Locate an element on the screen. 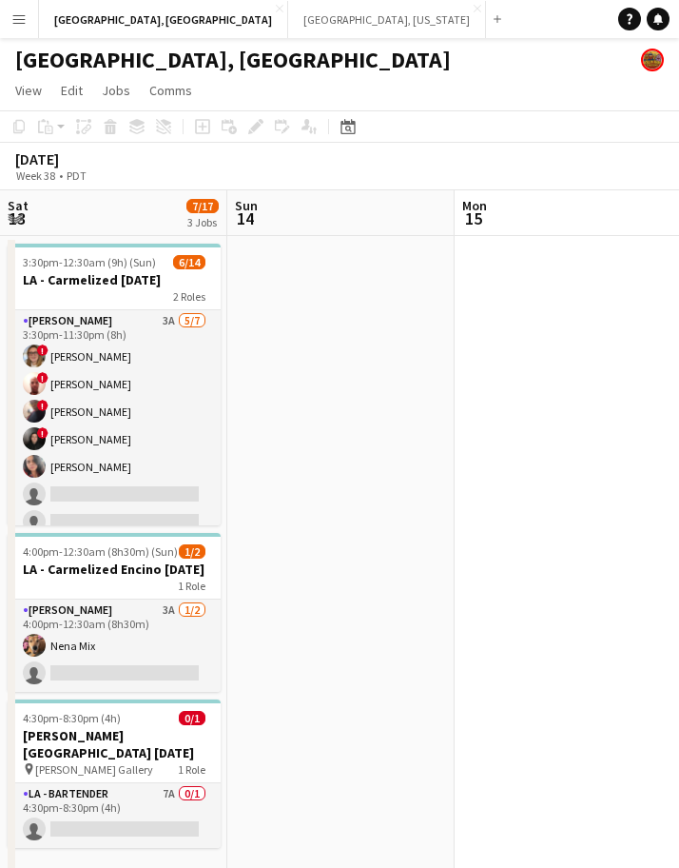 This screenshot has width=679, height=868. div: PDT is located at coordinates (76, 175).